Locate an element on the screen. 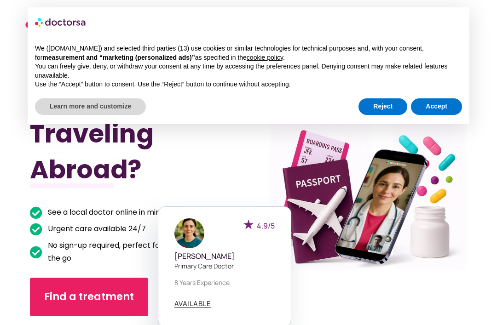 This screenshot has width=497, height=325. strong: measurement and “marketing (personalized ads)” is located at coordinates (118, 57).